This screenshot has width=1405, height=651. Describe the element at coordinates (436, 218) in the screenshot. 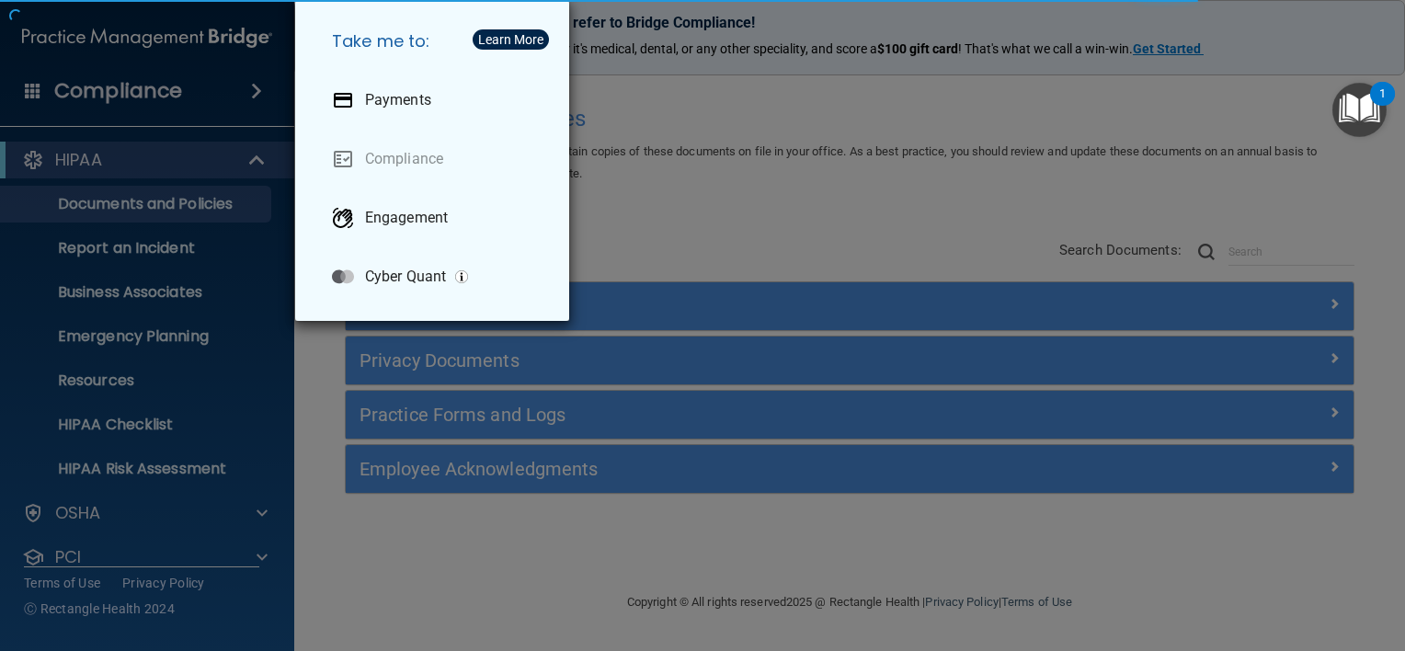

I see `a: Engagement` at that location.